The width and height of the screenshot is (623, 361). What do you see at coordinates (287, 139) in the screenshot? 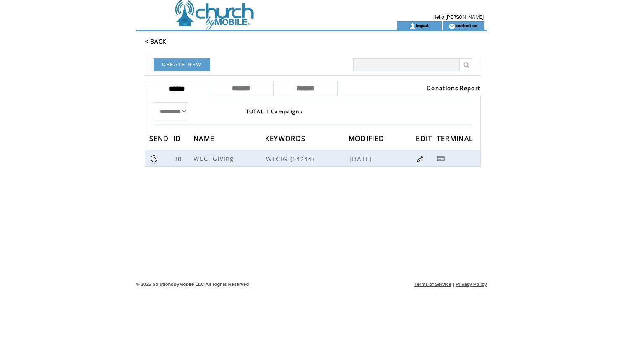
I see `span: KEYWORDS` at bounding box center [287, 139].